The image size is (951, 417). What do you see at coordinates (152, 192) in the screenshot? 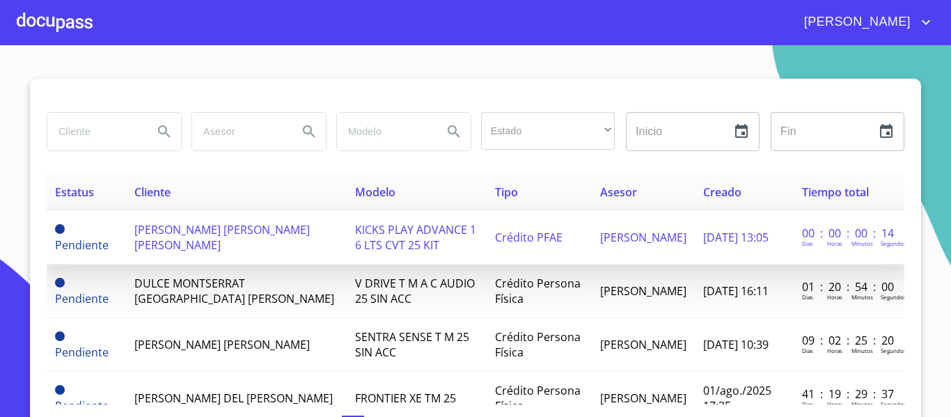
I see `span: Cliente` at bounding box center [152, 192].